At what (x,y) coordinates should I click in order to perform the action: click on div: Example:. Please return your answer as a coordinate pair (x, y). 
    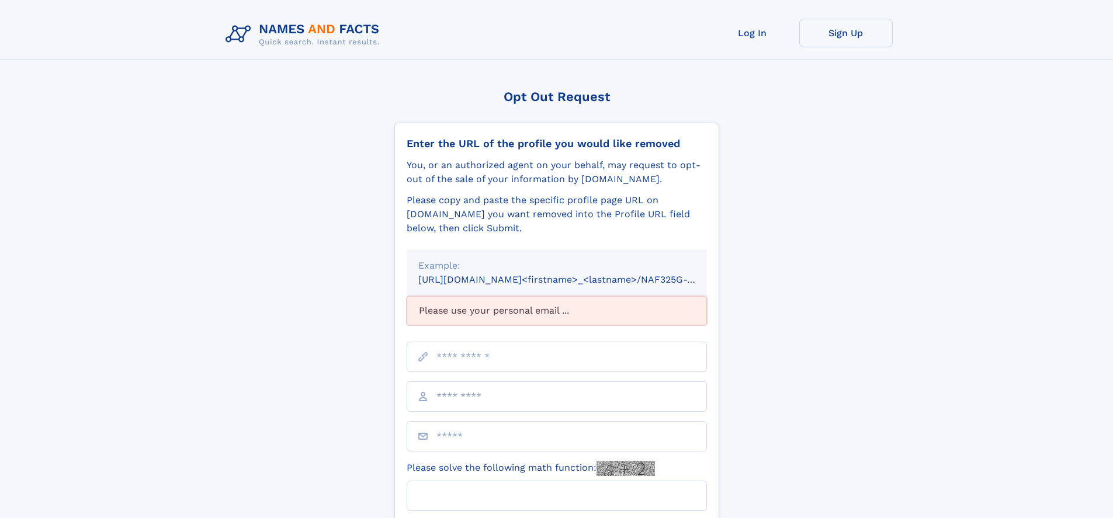
    Looking at the image, I should click on (557, 266).